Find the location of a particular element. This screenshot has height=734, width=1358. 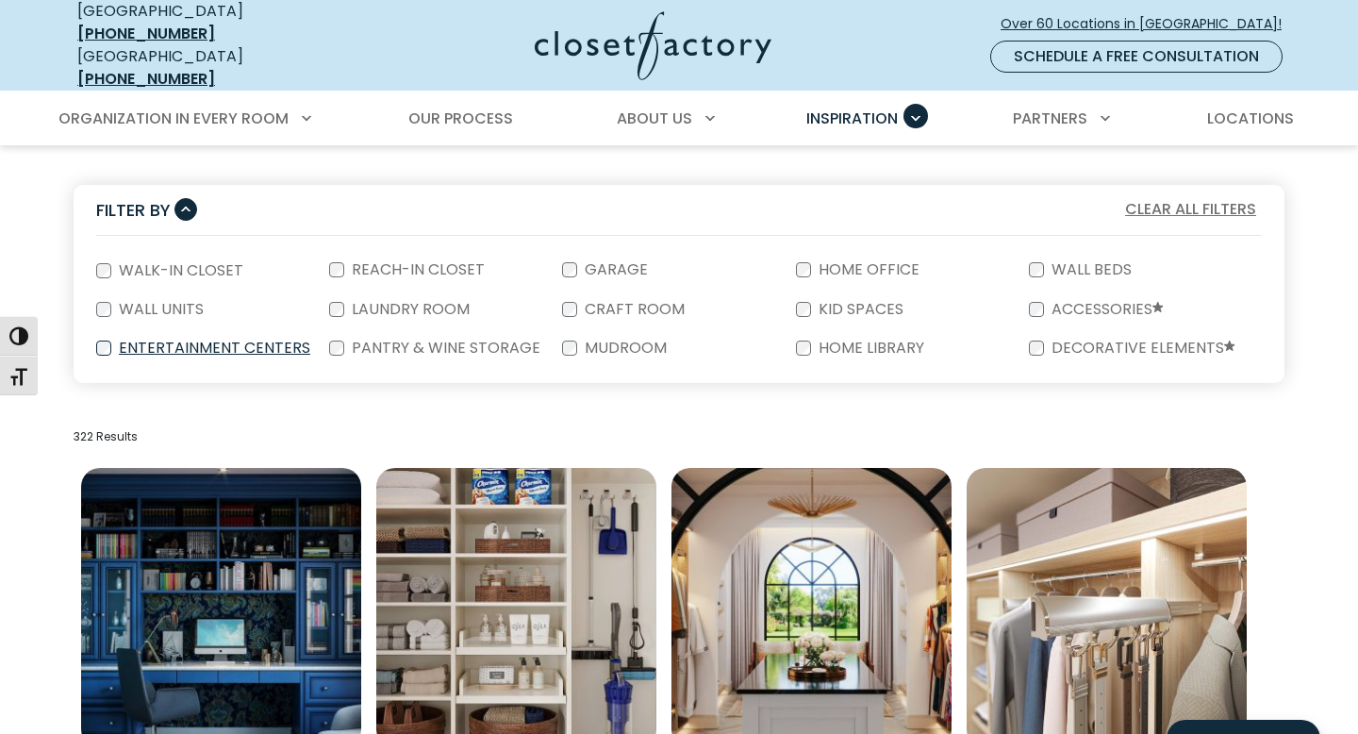

label: Laundry Room is located at coordinates (408, 309).